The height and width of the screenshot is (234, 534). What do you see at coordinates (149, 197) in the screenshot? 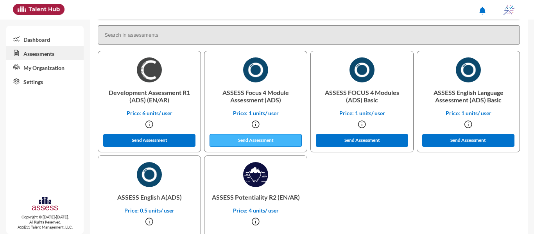
I see `p: ASSESS English A(ADS)` at bounding box center [149, 197].